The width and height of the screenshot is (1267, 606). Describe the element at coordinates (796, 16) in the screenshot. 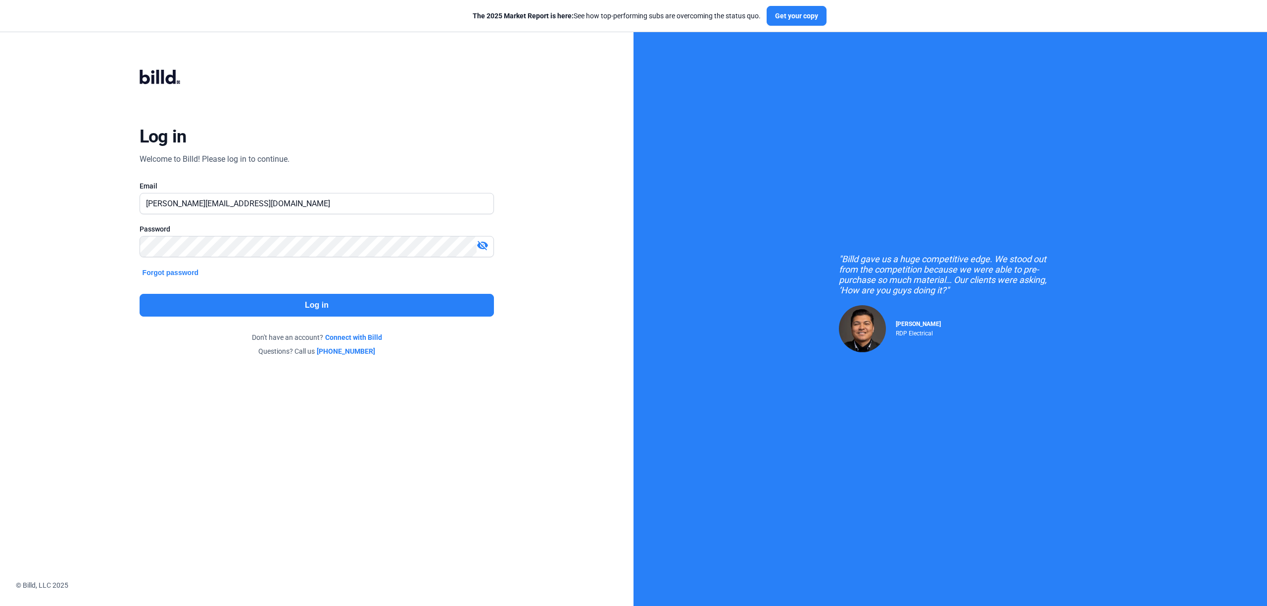

I see `button: Get your copy` at that location.